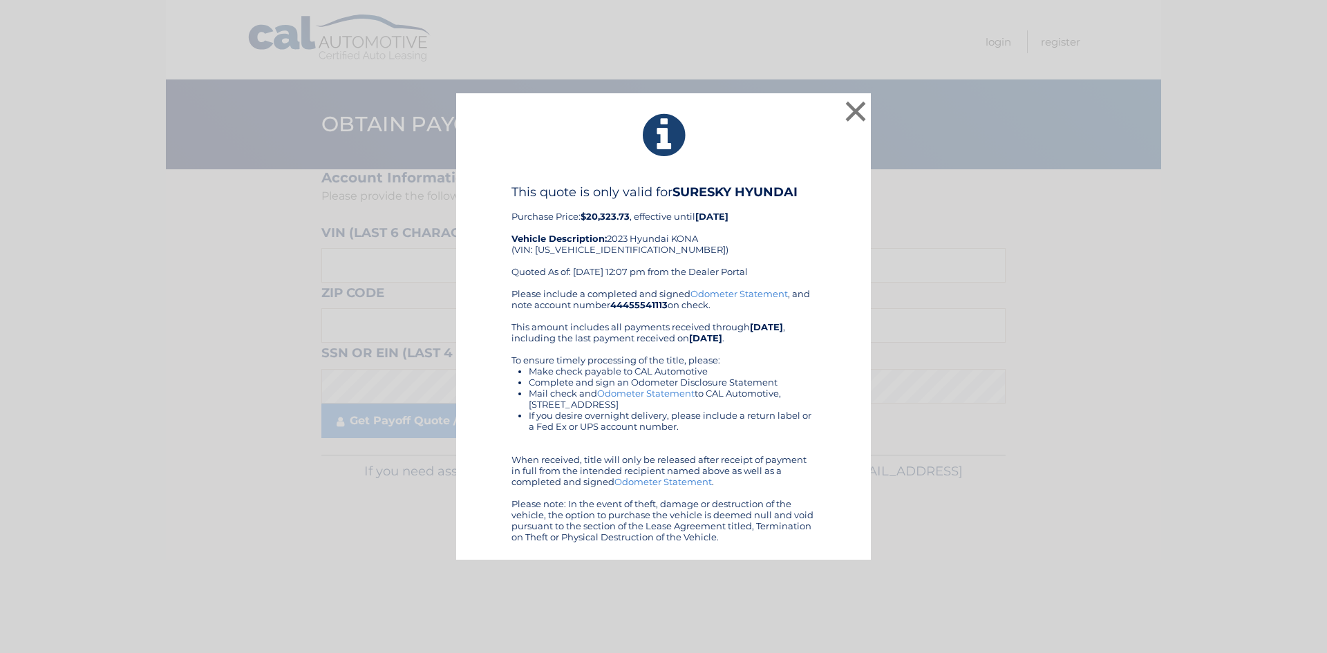 The width and height of the screenshot is (1327, 653). I want to click on b: 44455541113, so click(639, 305).